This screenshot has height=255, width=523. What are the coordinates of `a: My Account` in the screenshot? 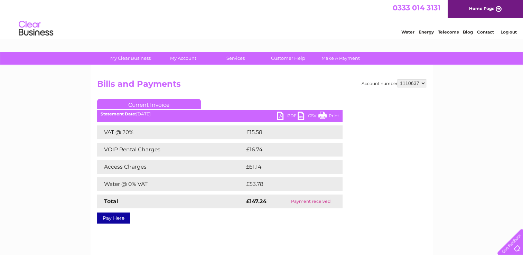 It's located at (183, 58).